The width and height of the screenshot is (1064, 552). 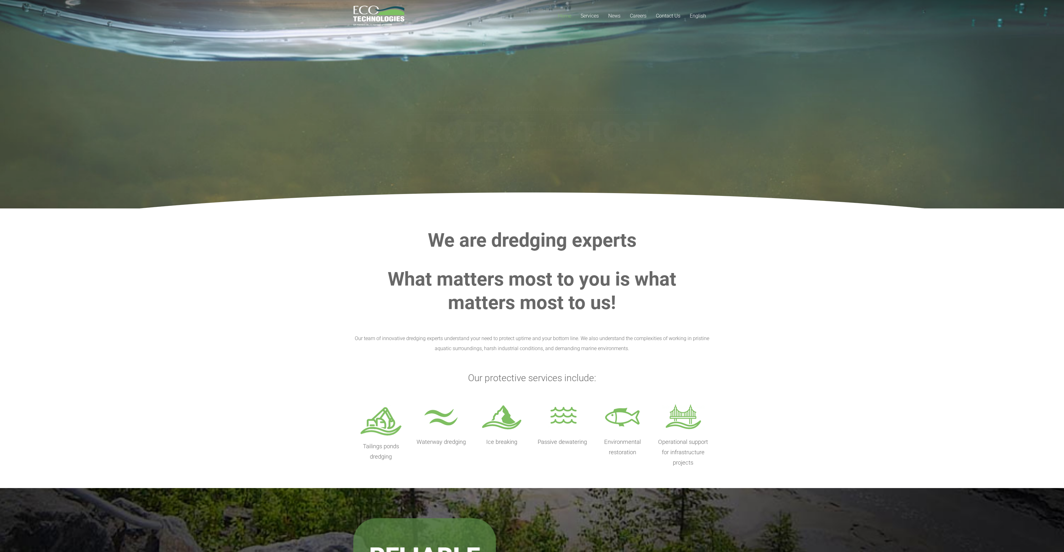 What do you see at coordinates (532, 344) in the screenshot?
I see `p: Our team of innovative dredging experts understand your need to protect uptime and your bottom li...` at bounding box center [532, 344].